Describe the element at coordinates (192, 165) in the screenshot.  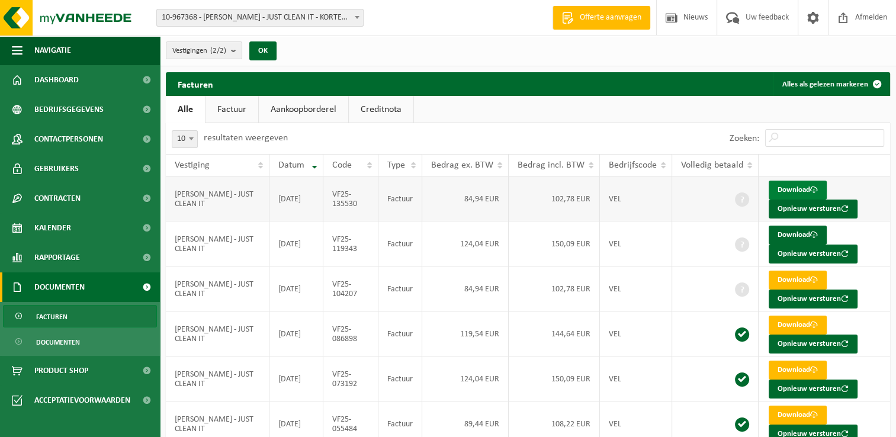
I see `span: Vestiging` at that location.